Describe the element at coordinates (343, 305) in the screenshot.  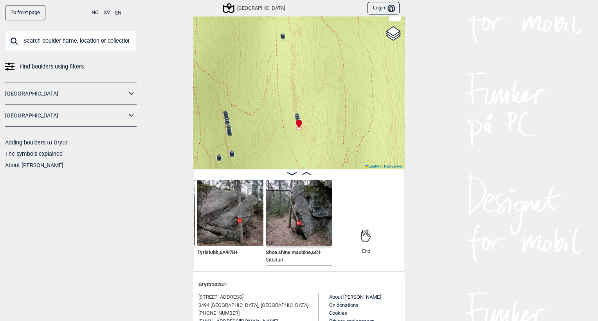
I see `a: On donations` at that location.